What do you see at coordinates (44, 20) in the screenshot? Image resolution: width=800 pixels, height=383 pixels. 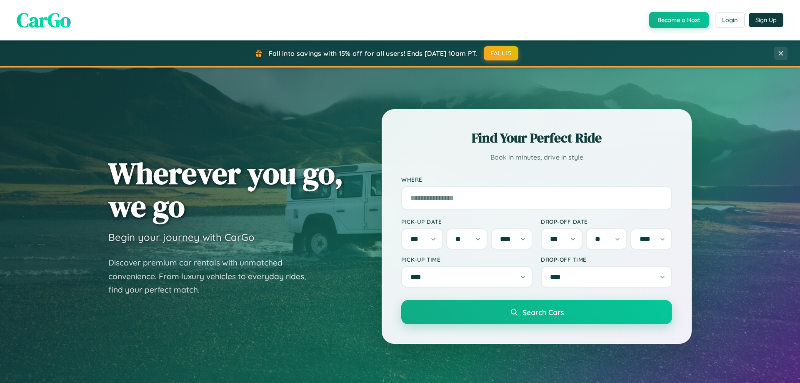 I see `span: CarGo` at bounding box center [44, 20].